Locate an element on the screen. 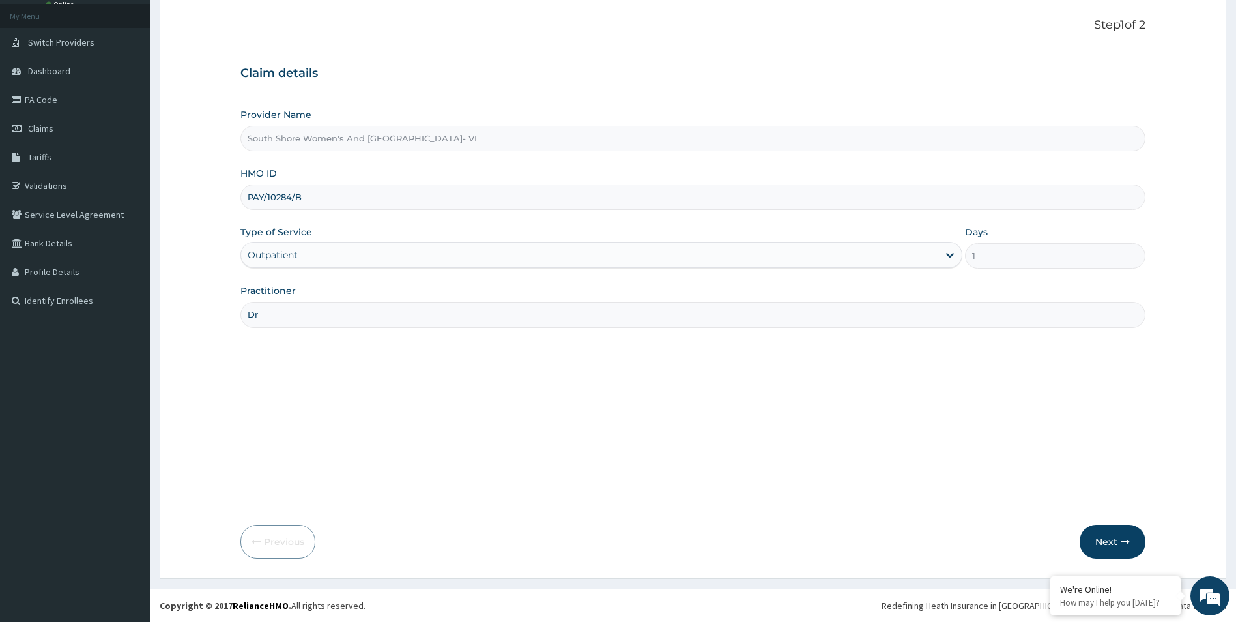  div: We're Online! is located at coordinates (1116, 589).